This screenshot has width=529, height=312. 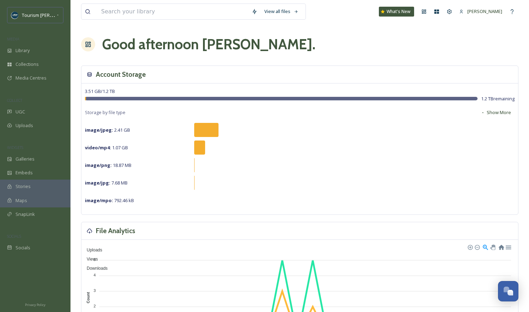 What do you see at coordinates (15, 147) in the screenshot?
I see `span: WIDGETS` at bounding box center [15, 147].